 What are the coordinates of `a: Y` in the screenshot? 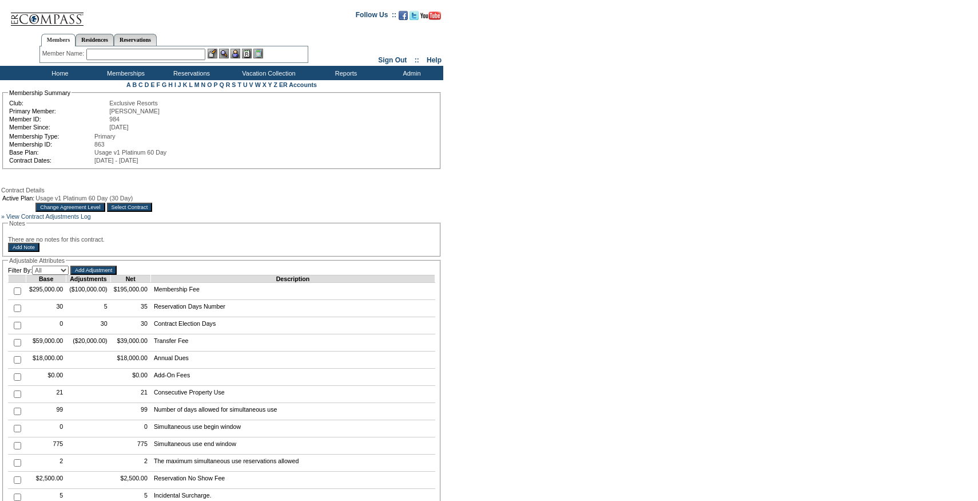 It's located at (270, 85).